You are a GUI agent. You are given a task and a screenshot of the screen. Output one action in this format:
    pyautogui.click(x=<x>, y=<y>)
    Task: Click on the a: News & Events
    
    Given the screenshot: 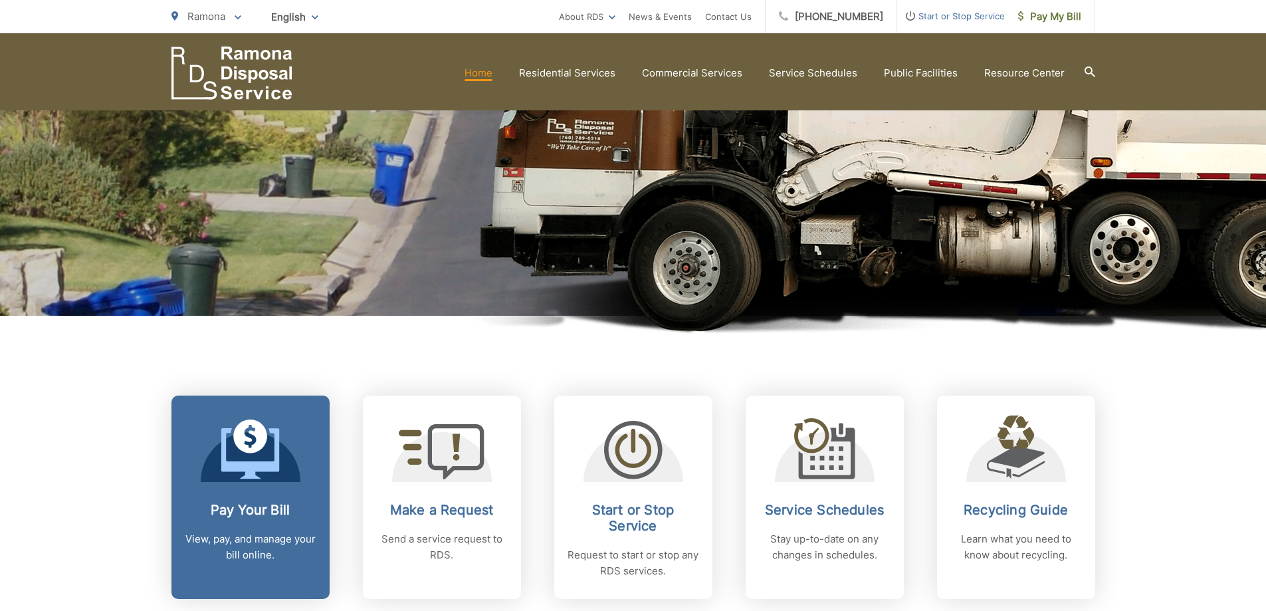 What is the action you would take?
    pyautogui.click(x=660, y=17)
    